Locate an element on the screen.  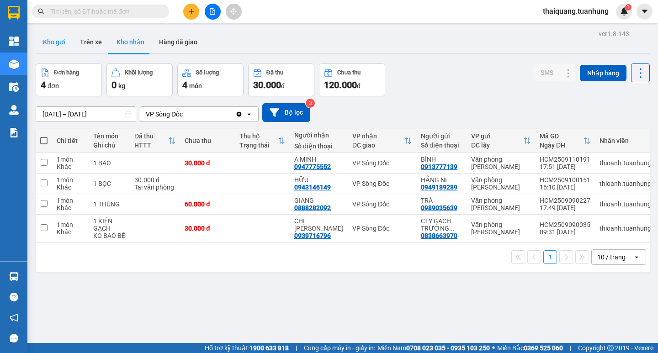
div: Người nhận is located at coordinates (318, 135).